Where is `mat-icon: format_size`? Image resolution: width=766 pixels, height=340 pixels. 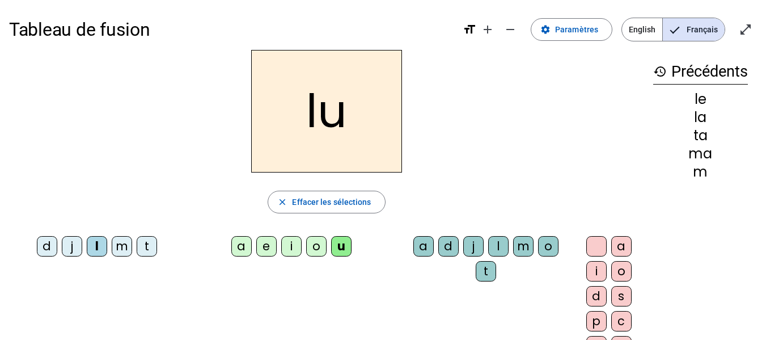
mat-icon: format_size is located at coordinates (469, 29).